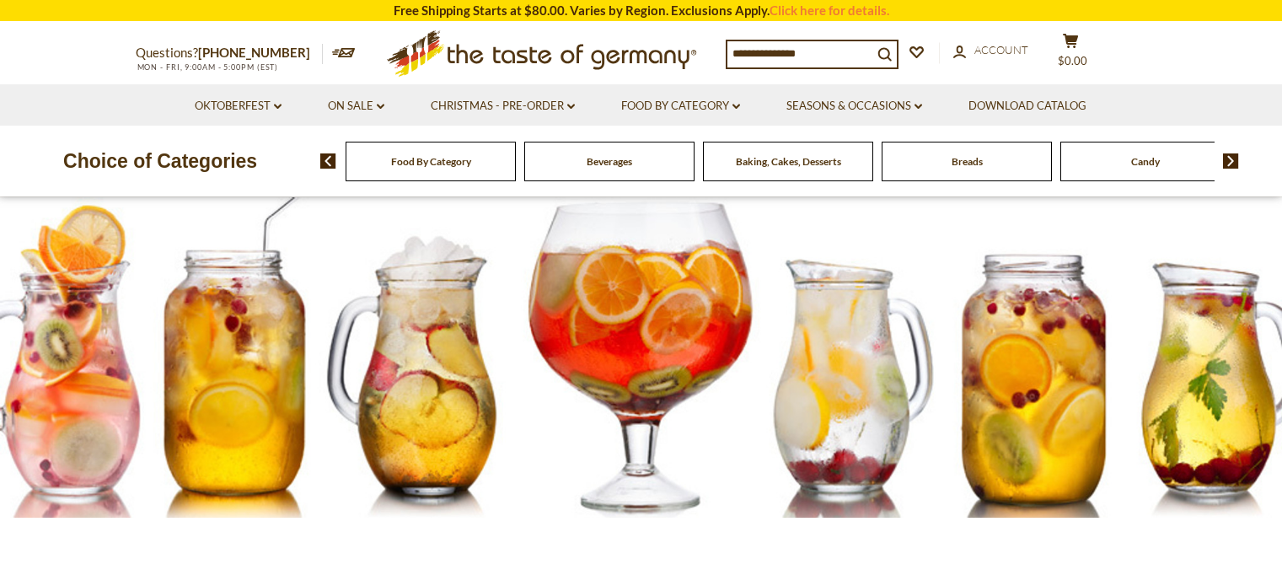  Describe the element at coordinates (356, 106) in the screenshot. I see `a: On Sale` at that location.